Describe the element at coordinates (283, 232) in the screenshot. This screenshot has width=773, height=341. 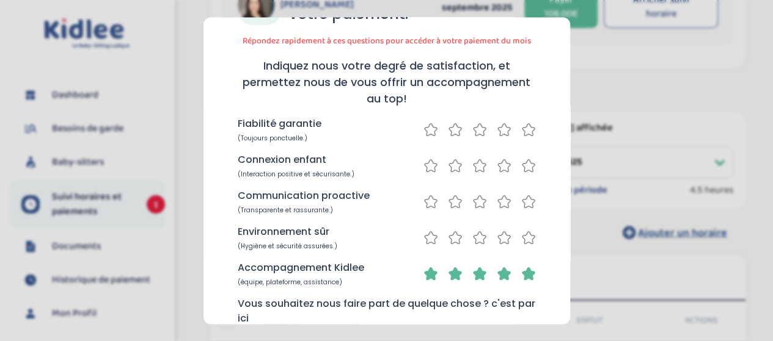
I see `p: Environnement sûr` at that location.